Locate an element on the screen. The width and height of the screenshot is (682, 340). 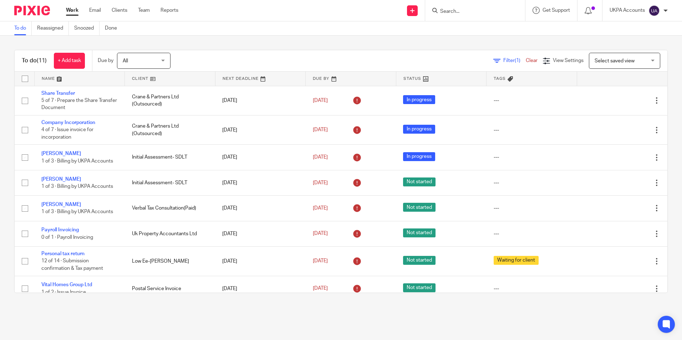
span: Get Support is located at coordinates (556, 10).